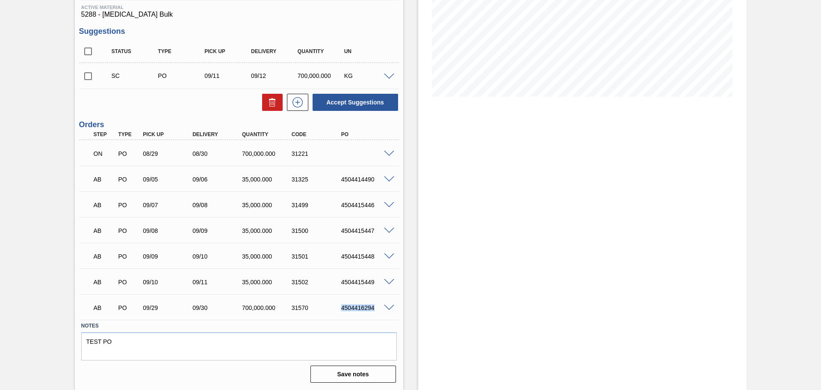 The height and width of the screenshot is (390, 821). What do you see at coordinates (169, 154) in the screenshot?
I see `div: 08/29/2025` at bounding box center [169, 154].